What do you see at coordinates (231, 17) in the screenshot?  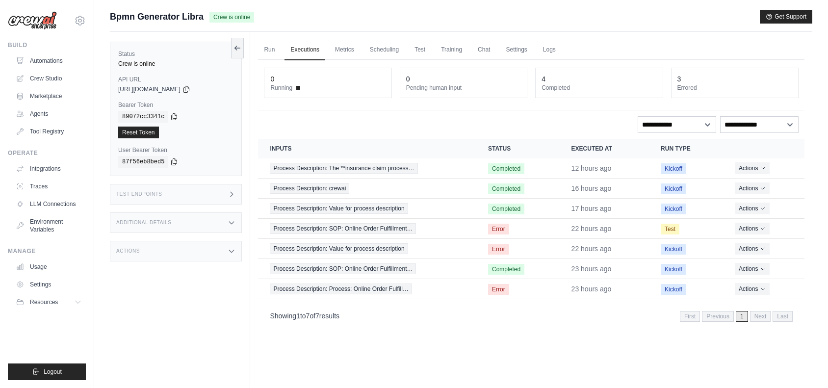 I see `span: Crew is online` at bounding box center [231, 17].